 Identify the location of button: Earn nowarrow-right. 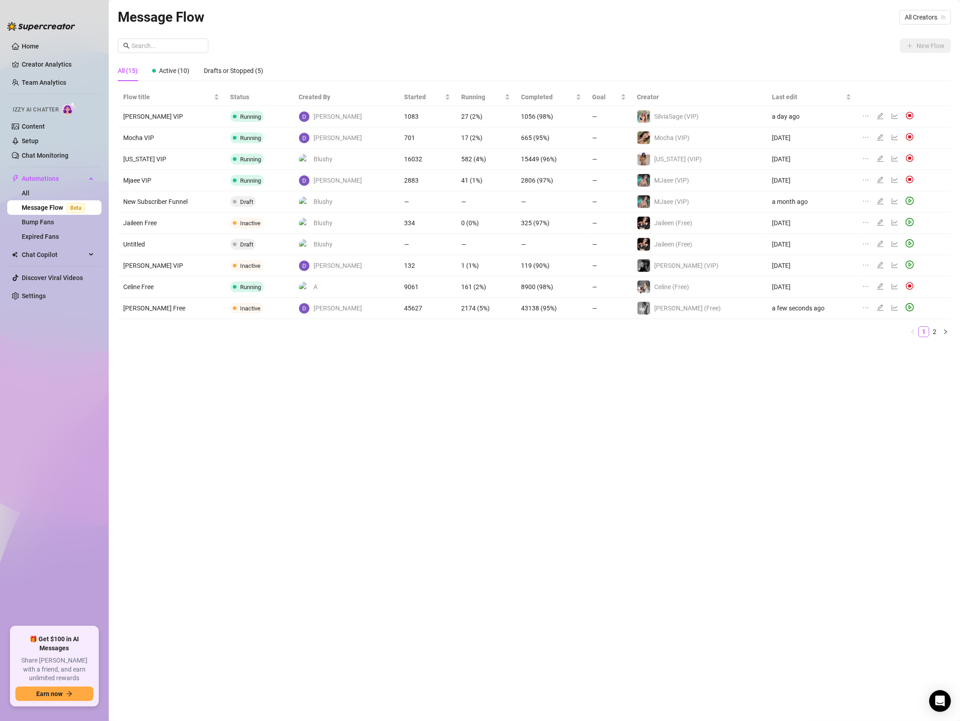
(54, 693).